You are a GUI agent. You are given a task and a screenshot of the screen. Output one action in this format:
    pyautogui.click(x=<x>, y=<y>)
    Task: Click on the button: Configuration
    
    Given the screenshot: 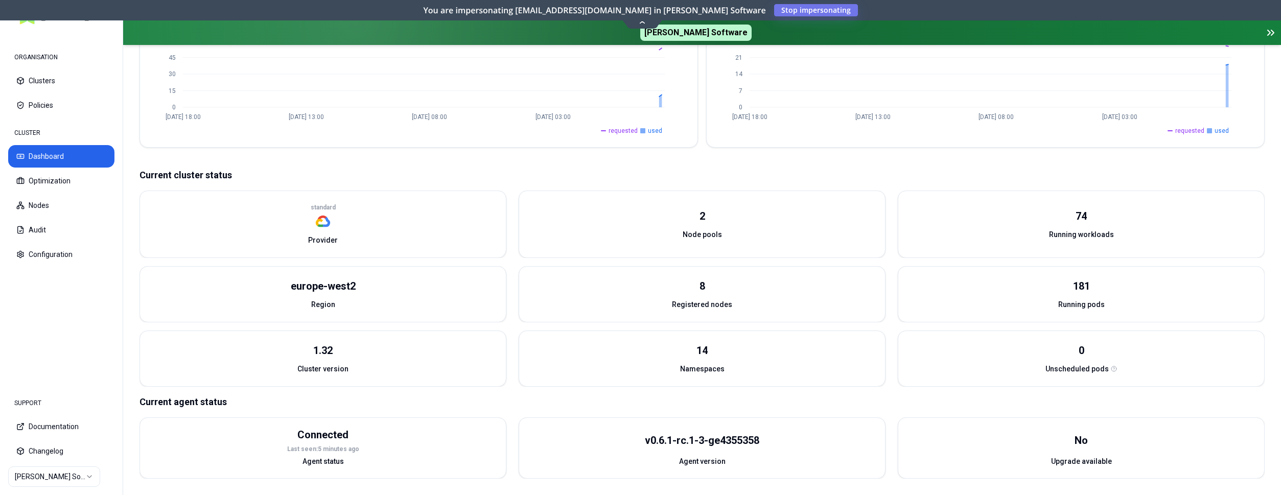 What is the action you would take?
    pyautogui.click(x=61, y=255)
    